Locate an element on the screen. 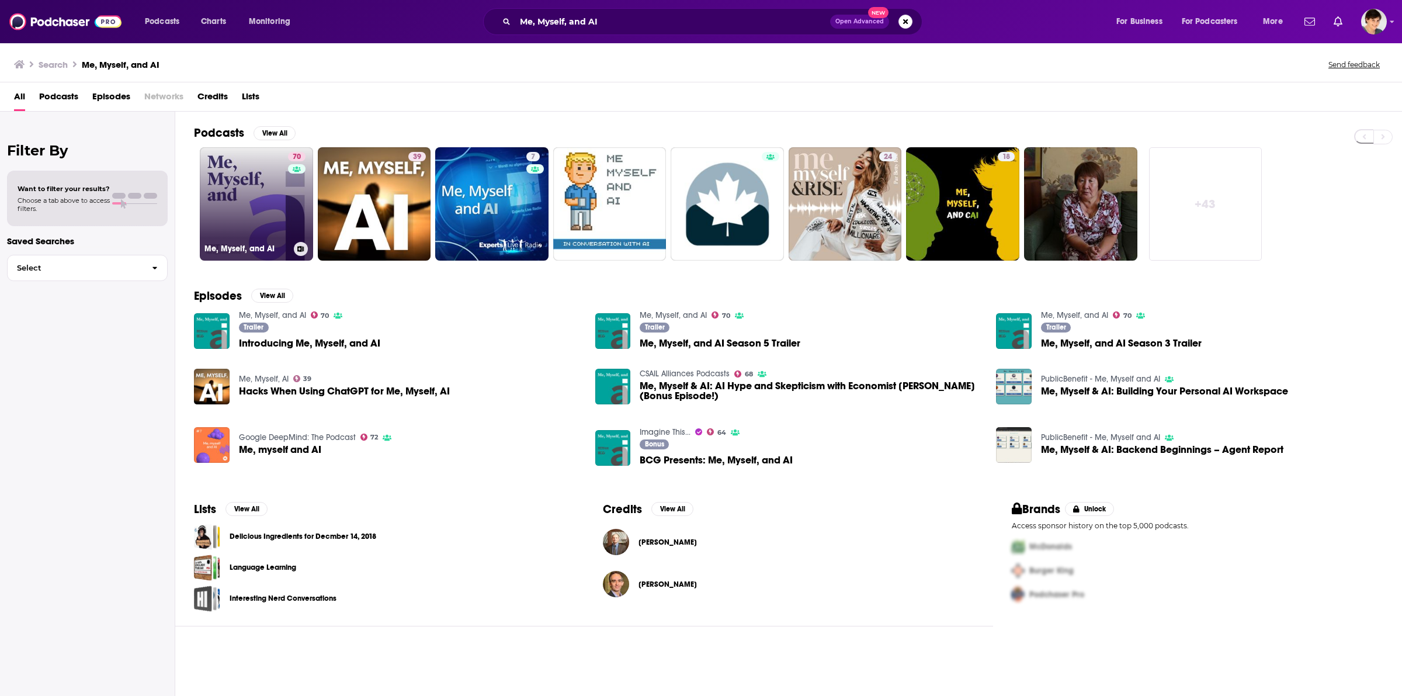  span: Select is located at coordinates (75, 268).